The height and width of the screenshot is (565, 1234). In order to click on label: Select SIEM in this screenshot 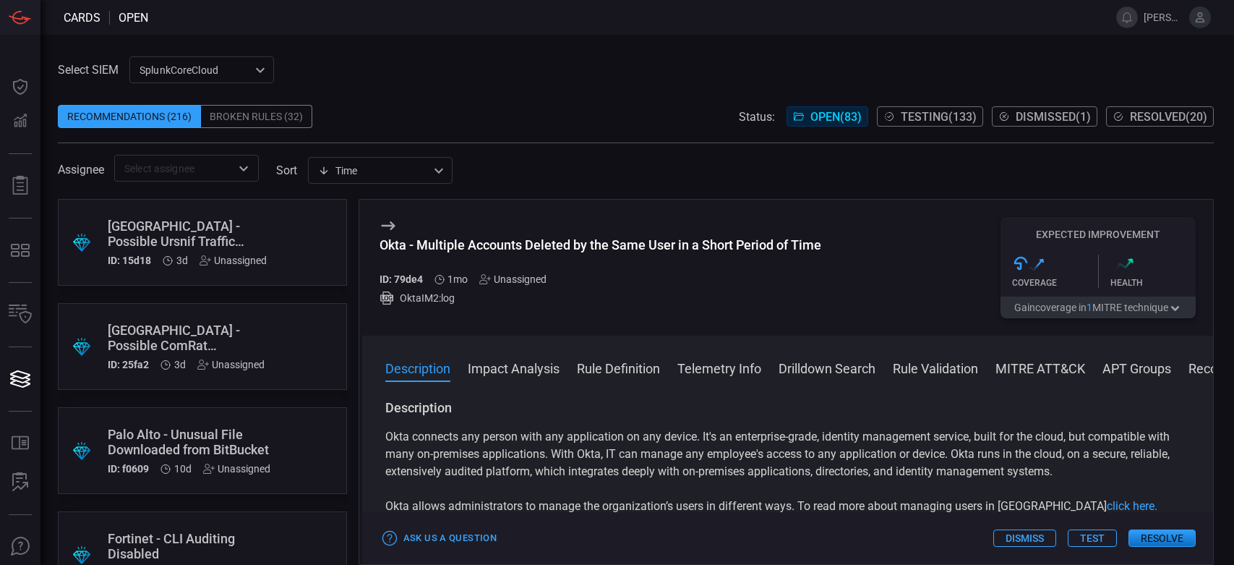, I will do `click(88, 69)`.